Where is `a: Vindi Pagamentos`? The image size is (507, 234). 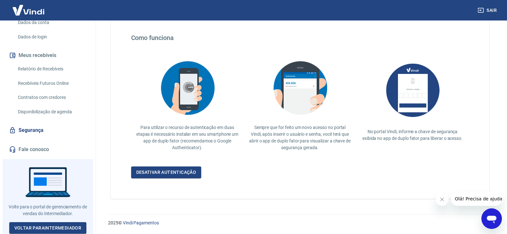
a: Vindi Pagamentos is located at coordinates (141, 223).